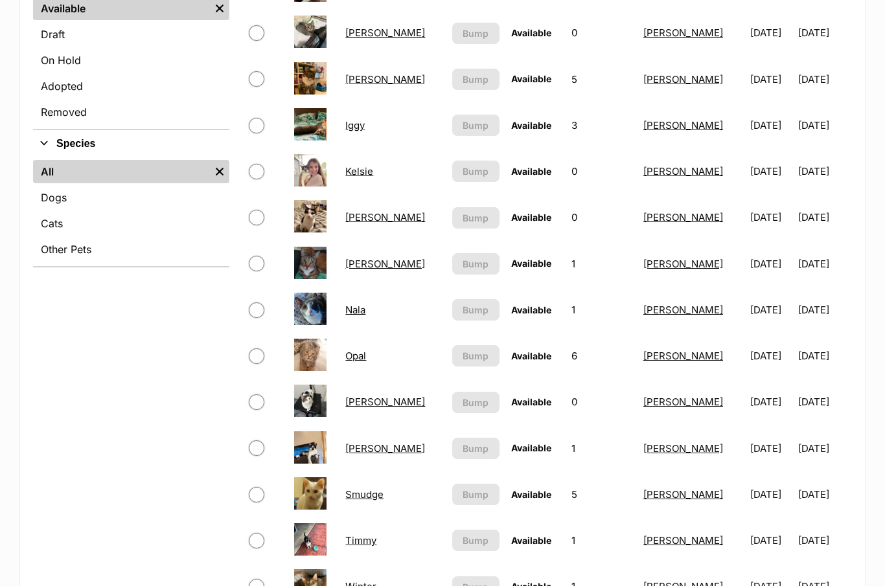 Image resolution: width=885 pixels, height=586 pixels. I want to click on a: Other Pets, so click(131, 249).